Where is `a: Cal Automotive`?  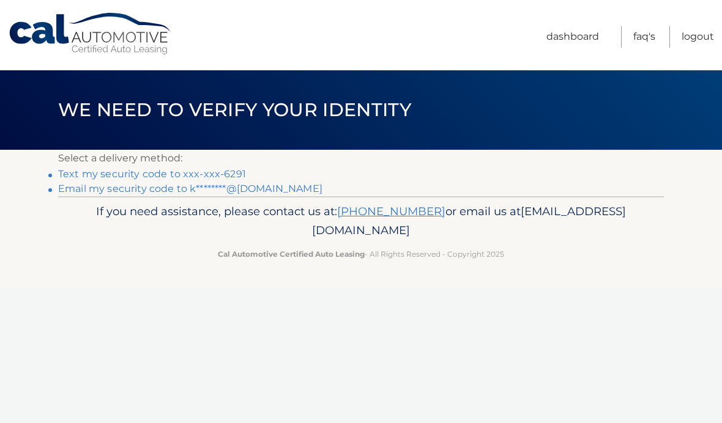
a: Cal Automotive is located at coordinates (91, 34).